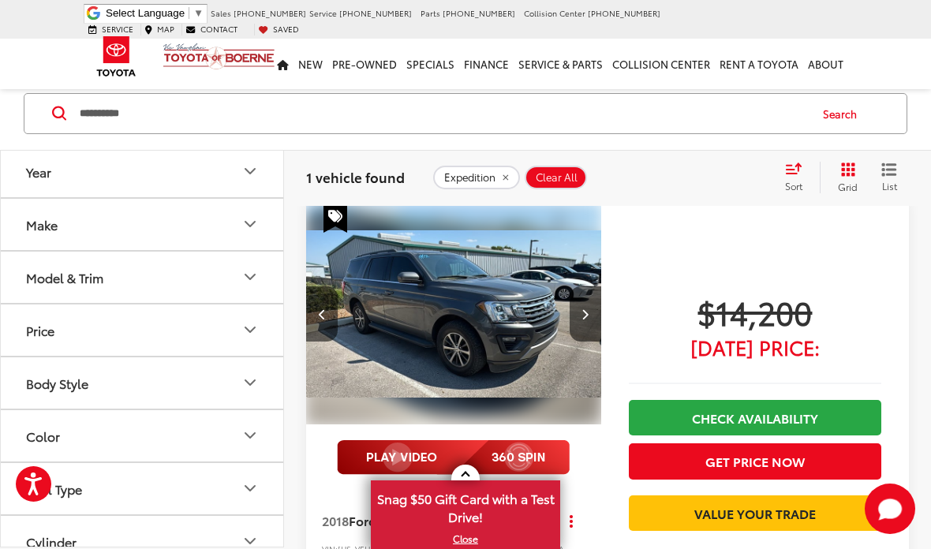 Image resolution: width=931 pixels, height=549 pixels. I want to click on span: 1 vehicle found, so click(355, 177).